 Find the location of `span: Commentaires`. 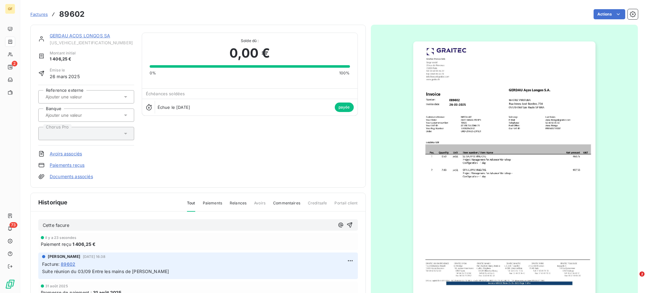

span: Commentaires is located at coordinates (287, 206).